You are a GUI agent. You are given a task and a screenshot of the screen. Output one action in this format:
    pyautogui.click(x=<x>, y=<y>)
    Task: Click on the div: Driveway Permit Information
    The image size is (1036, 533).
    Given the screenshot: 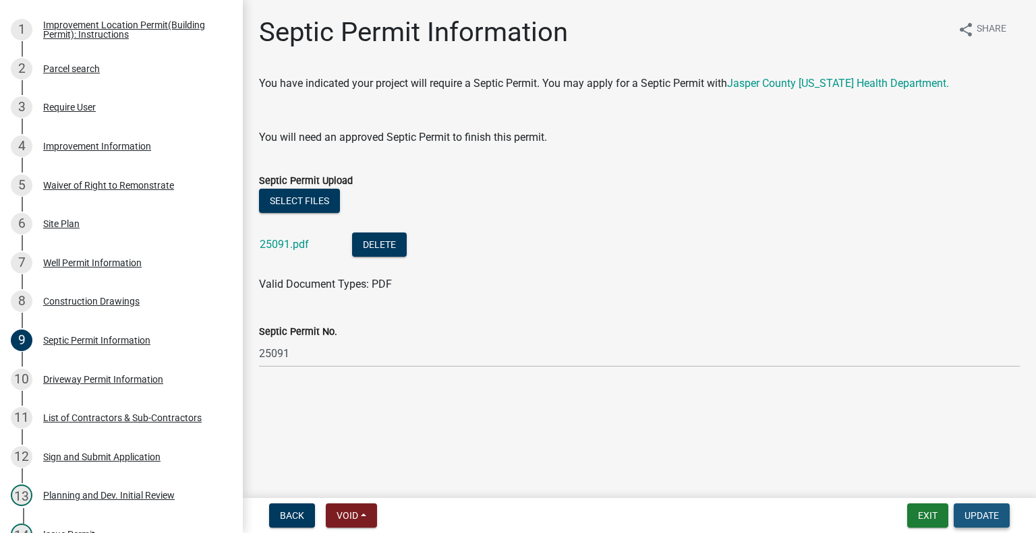 What is the action you would take?
    pyautogui.click(x=103, y=380)
    